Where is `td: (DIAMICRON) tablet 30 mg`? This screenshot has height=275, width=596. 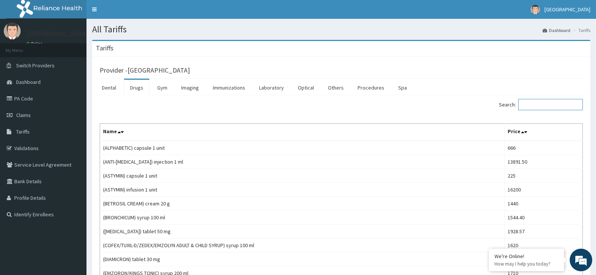
td: (DIAMICRON) tablet 30 mg is located at coordinates (302, 259).